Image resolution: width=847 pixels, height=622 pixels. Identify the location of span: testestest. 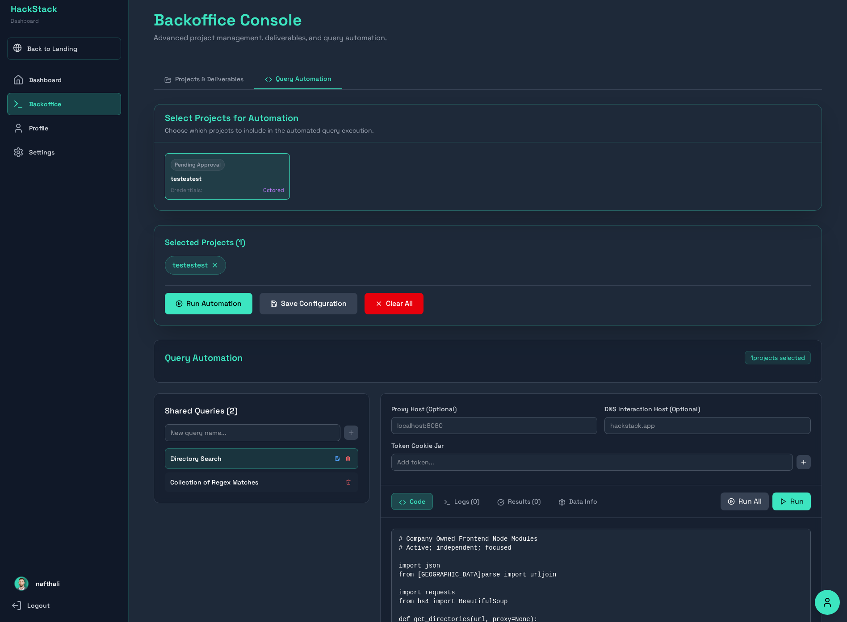
(190, 265).